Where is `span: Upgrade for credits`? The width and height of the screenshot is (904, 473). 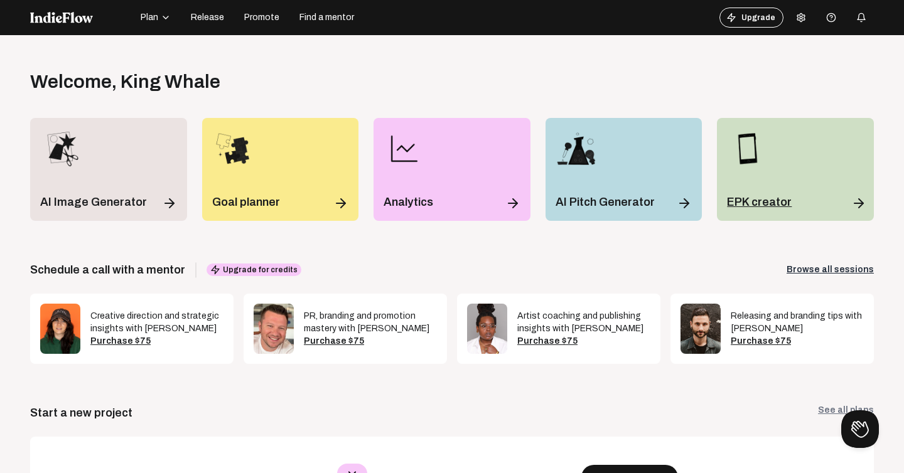
span: Upgrade for credits is located at coordinates (254, 270).